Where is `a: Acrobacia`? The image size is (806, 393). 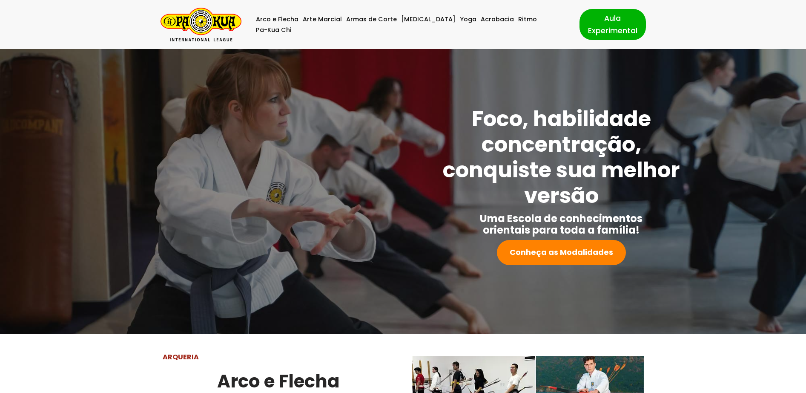 a: Acrobacia is located at coordinates (497, 19).